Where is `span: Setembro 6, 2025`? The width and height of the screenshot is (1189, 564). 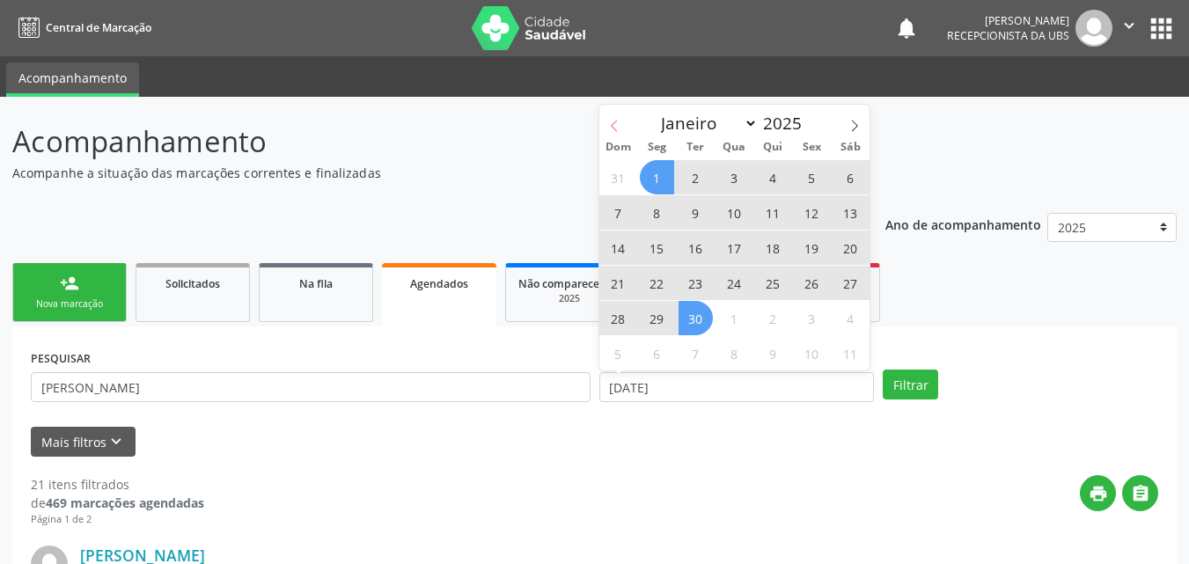 span: Setembro 6, 2025 is located at coordinates (850, 177).